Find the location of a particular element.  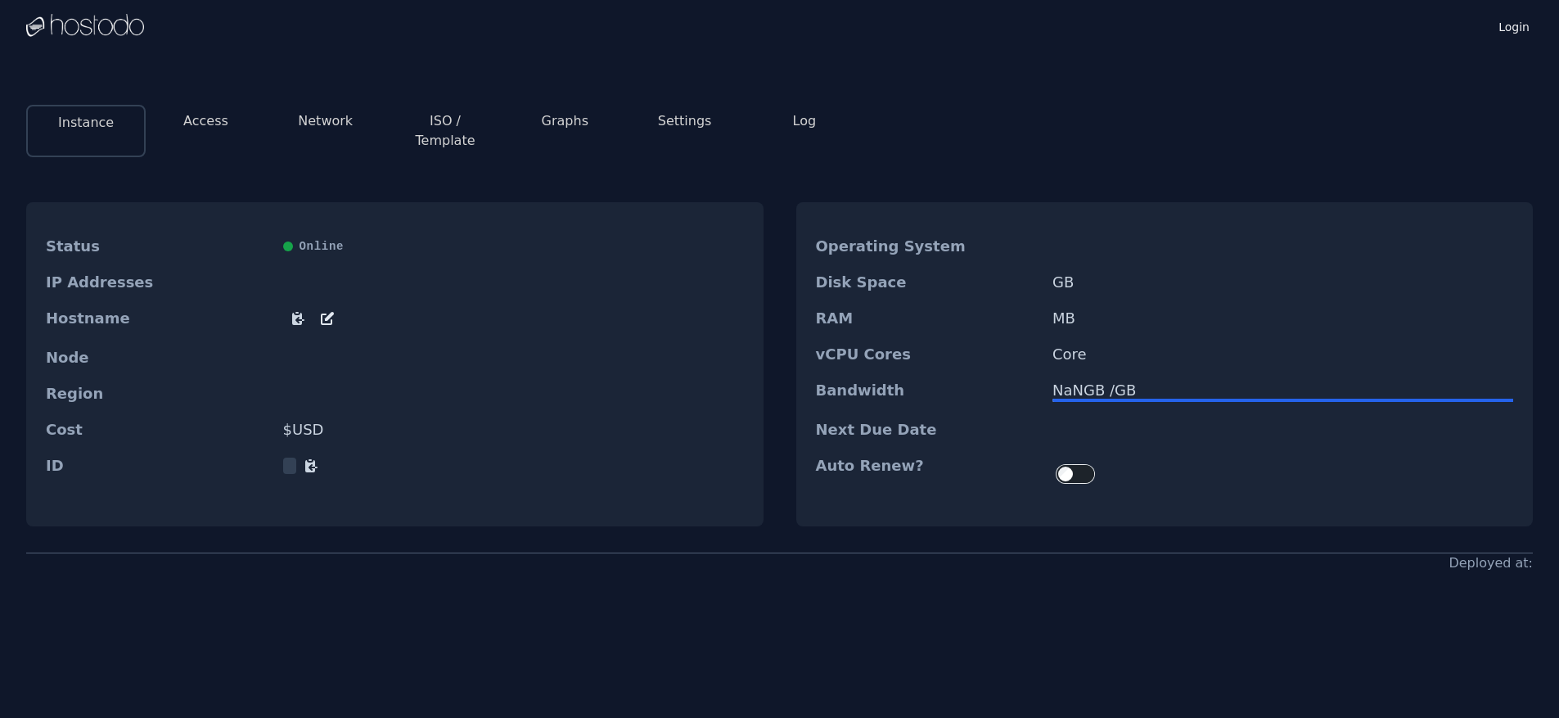

dt: RAM is located at coordinates (928, 318).